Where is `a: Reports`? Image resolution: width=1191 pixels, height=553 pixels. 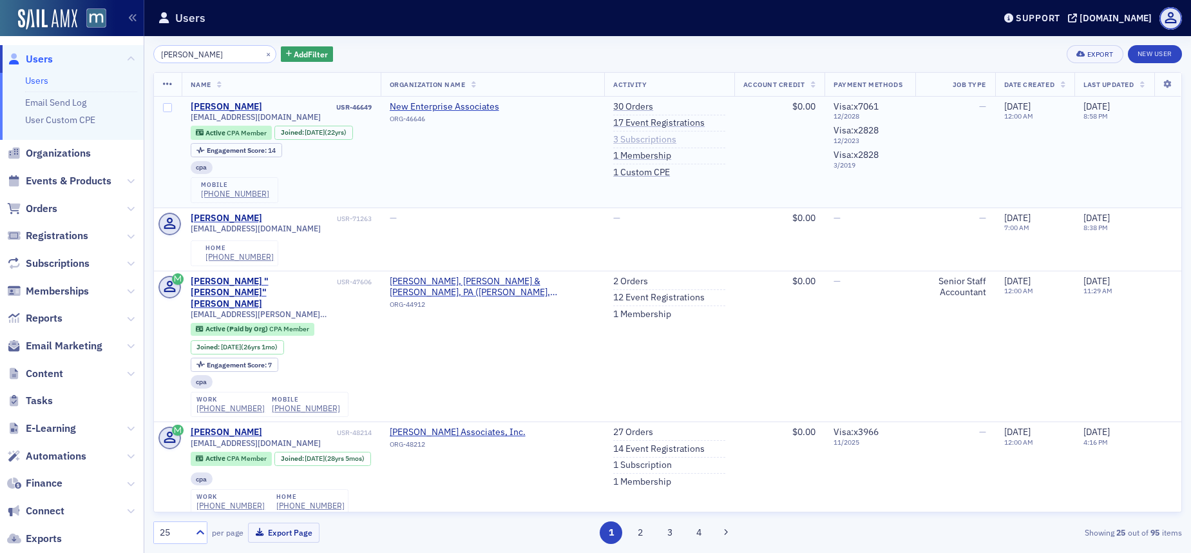 a: Reports is located at coordinates (35, 318).